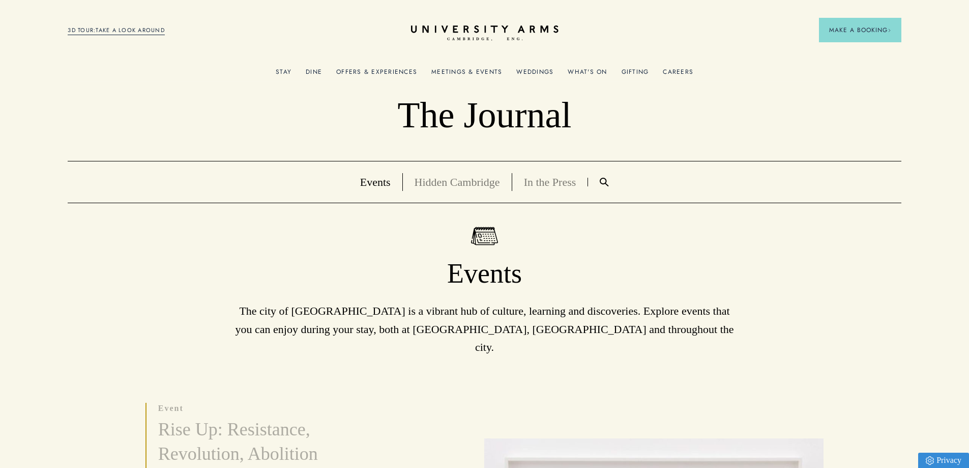  What do you see at coordinates (930, 460) in the screenshot?
I see `img: Privacy` at bounding box center [930, 460].